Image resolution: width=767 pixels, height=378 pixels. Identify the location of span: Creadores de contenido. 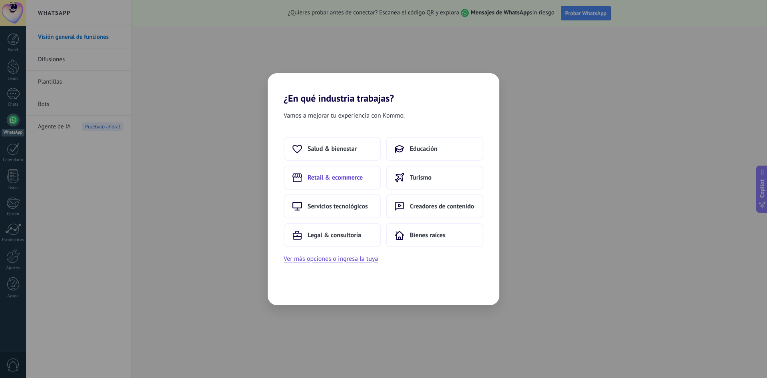
(442, 206).